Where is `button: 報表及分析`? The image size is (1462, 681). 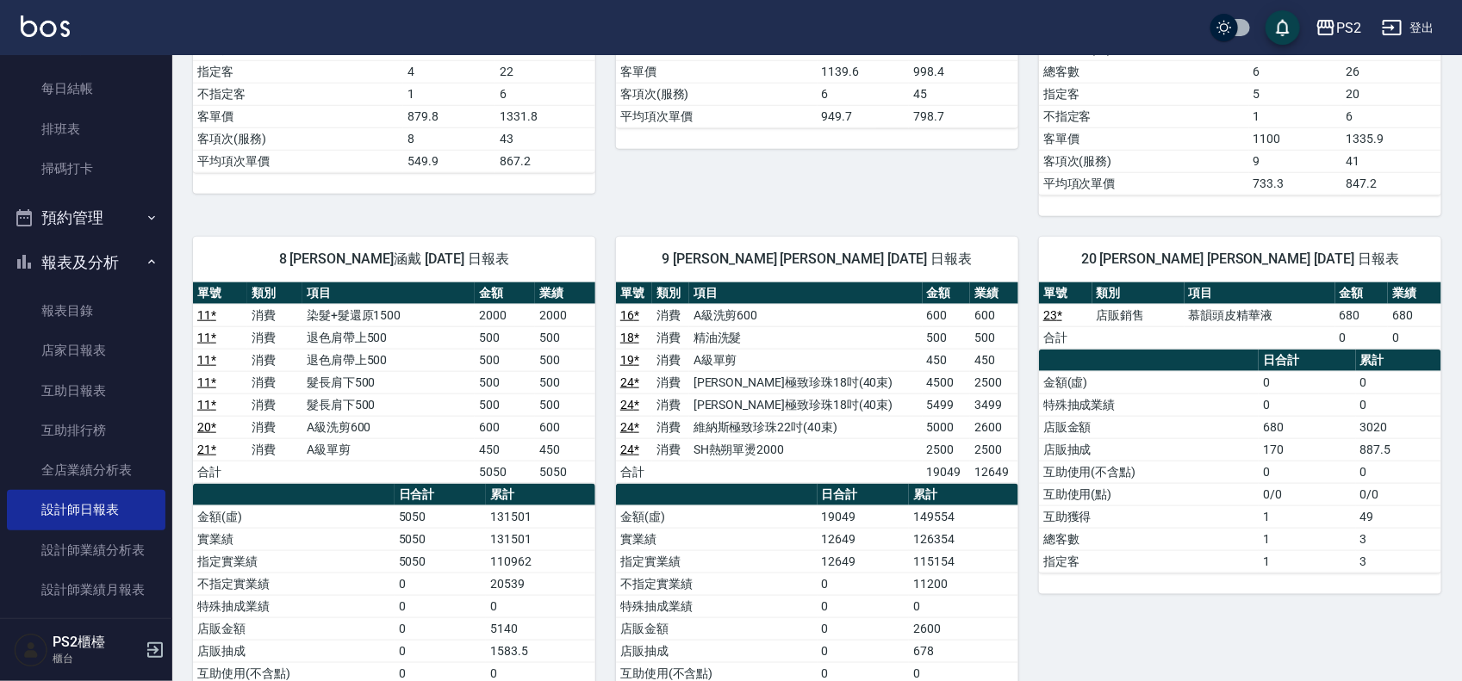 button: 報表及分析 is located at coordinates (86, 263).